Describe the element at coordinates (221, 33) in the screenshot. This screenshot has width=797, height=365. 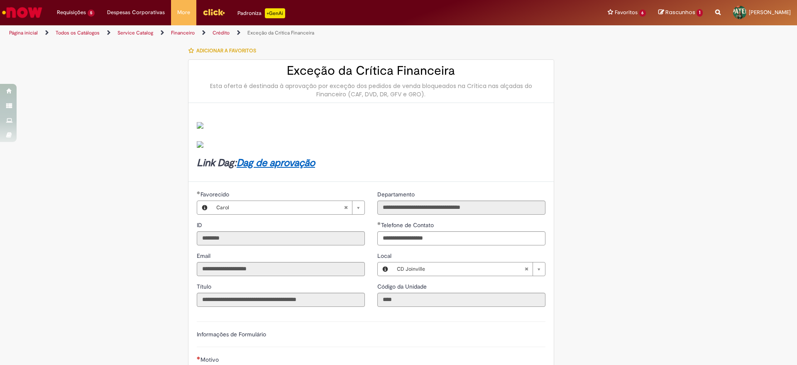
I see `a: Crédito` at that location.